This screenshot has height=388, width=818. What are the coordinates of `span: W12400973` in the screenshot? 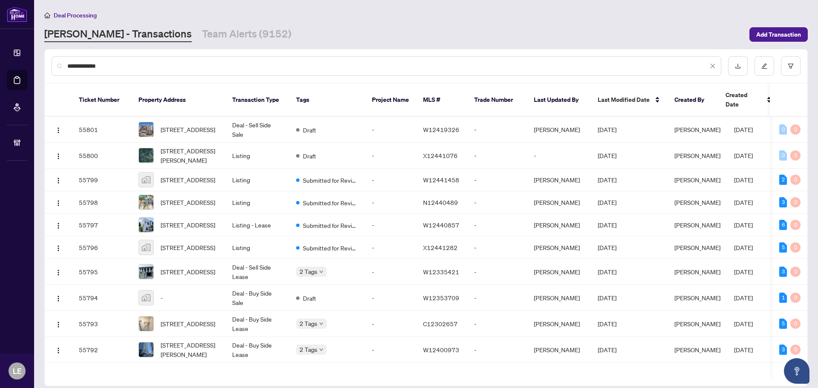 It's located at (441, 350).